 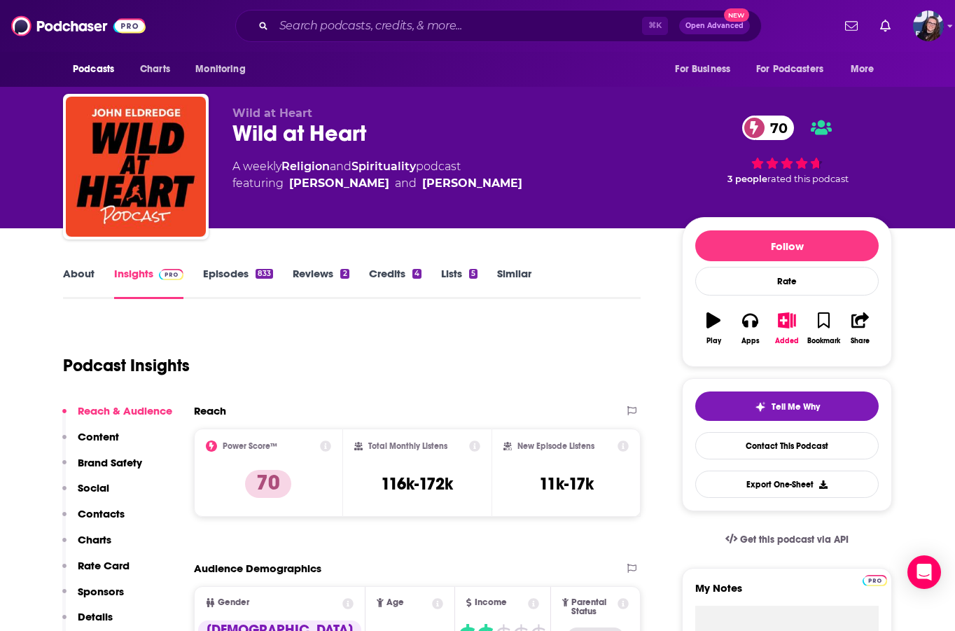 I want to click on div: 2, so click(x=344, y=274).